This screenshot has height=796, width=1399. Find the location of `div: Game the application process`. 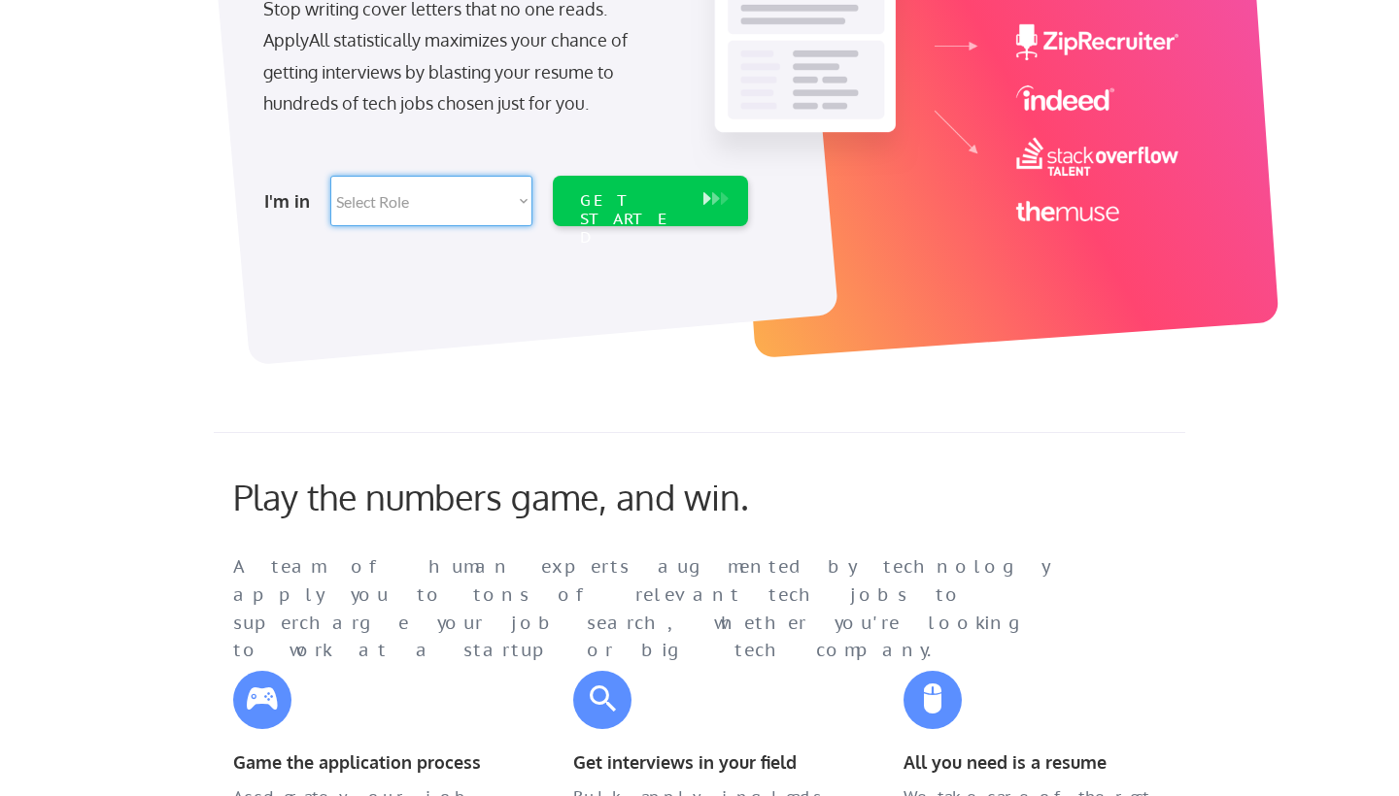

div: Game the application process is located at coordinates (364, 762).